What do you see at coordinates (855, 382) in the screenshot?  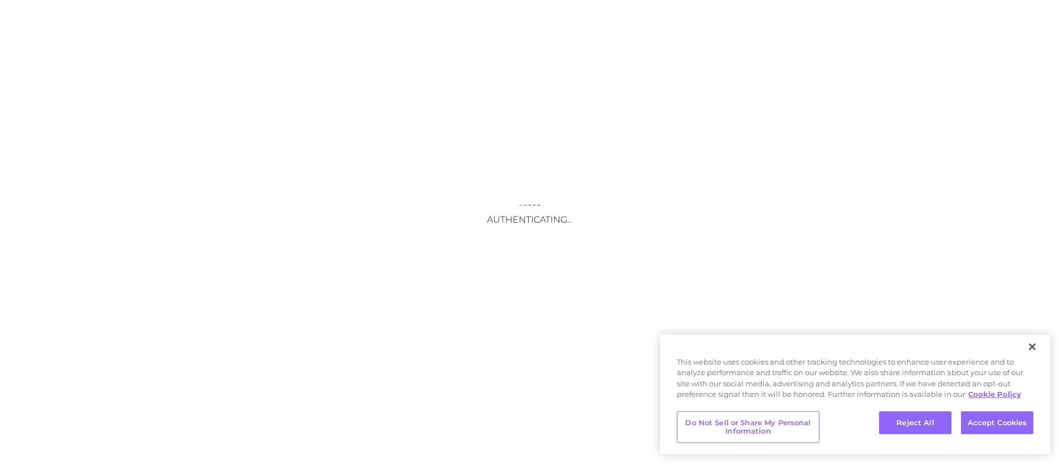 I see `div: This website uses cookies and other tracking technologies to enhance user experience and to analy...` at bounding box center [855, 382].